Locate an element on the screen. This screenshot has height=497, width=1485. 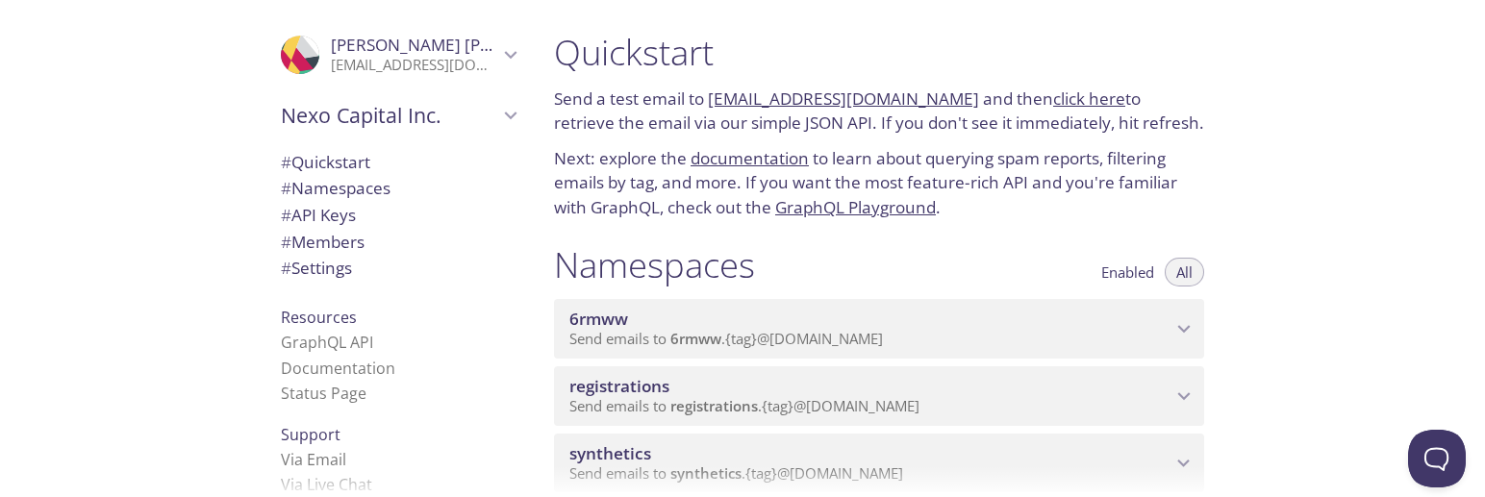
h1: Quickstart is located at coordinates (879, 52).